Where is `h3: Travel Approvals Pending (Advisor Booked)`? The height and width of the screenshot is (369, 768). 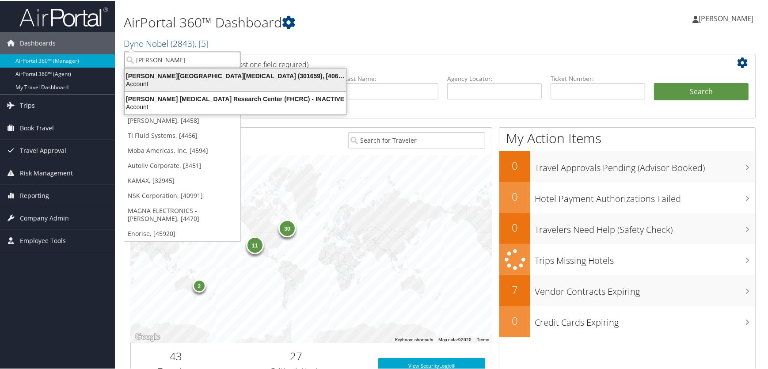
h3: Travel Approvals Pending (Advisor Booked) is located at coordinates (645, 165).